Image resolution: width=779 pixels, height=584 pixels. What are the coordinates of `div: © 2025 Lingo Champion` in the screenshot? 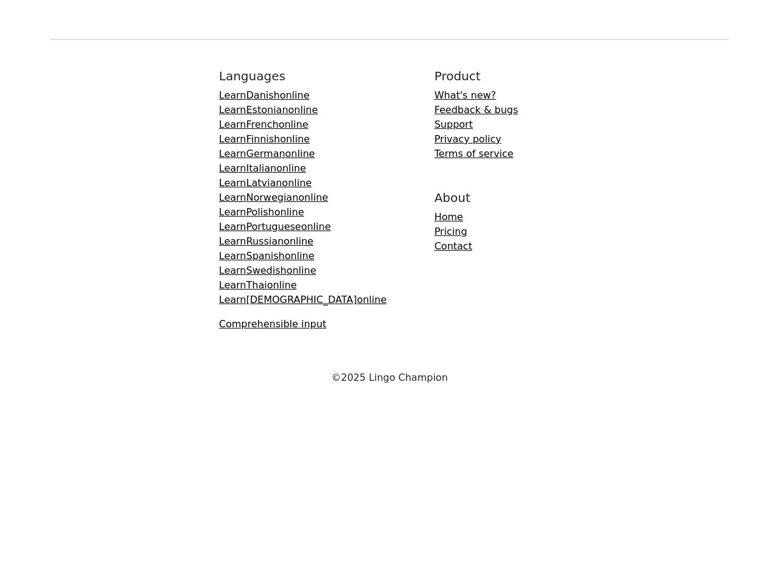 It's located at (389, 378).